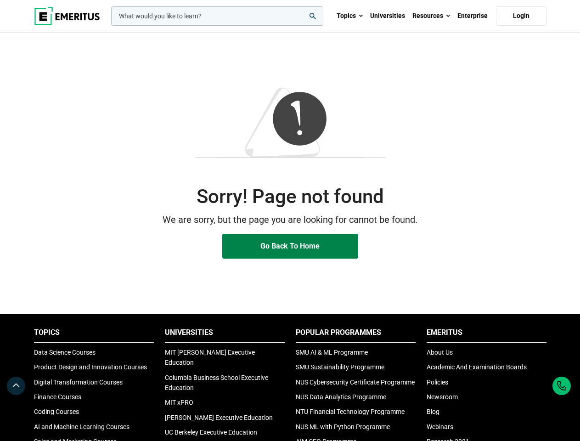 This screenshot has height=441, width=580. I want to click on a: SMU AI & ML Programme, so click(331, 352).